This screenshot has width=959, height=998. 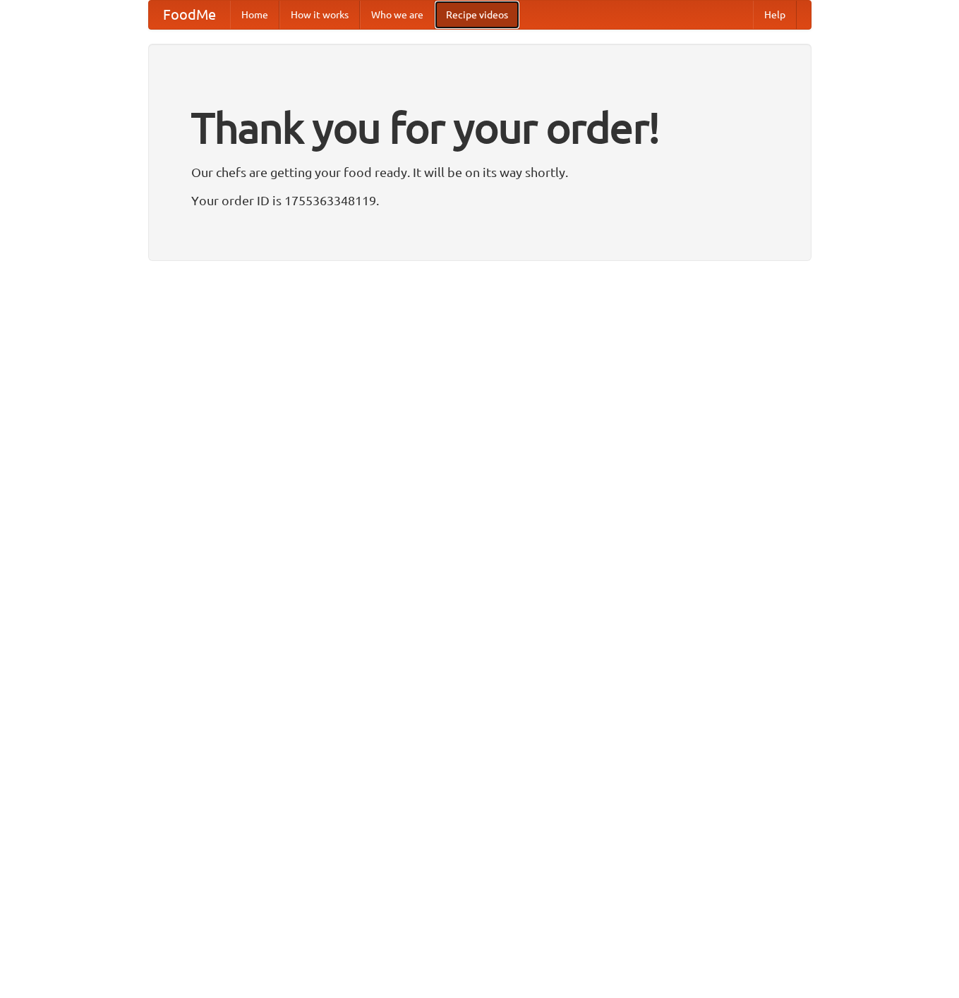 What do you see at coordinates (320, 15) in the screenshot?
I see `a: How it works` at bounding box center [320, 15].